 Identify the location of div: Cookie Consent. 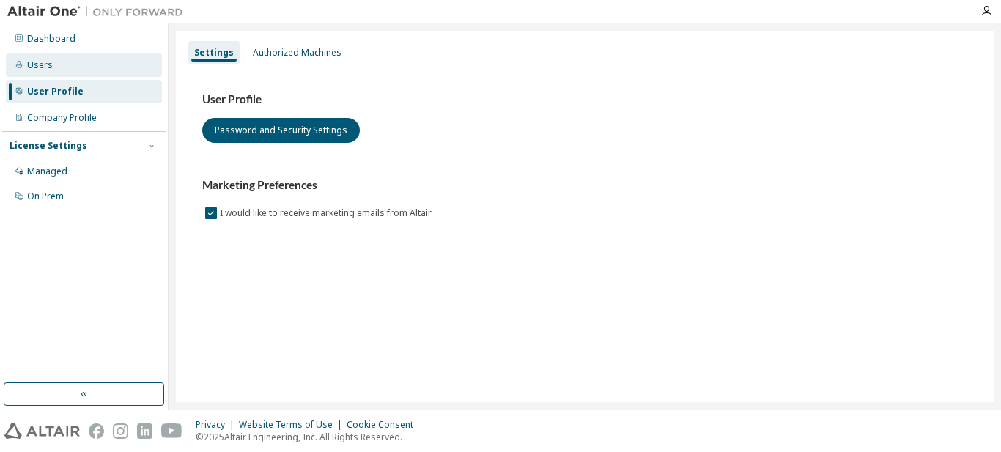
(384, 425).